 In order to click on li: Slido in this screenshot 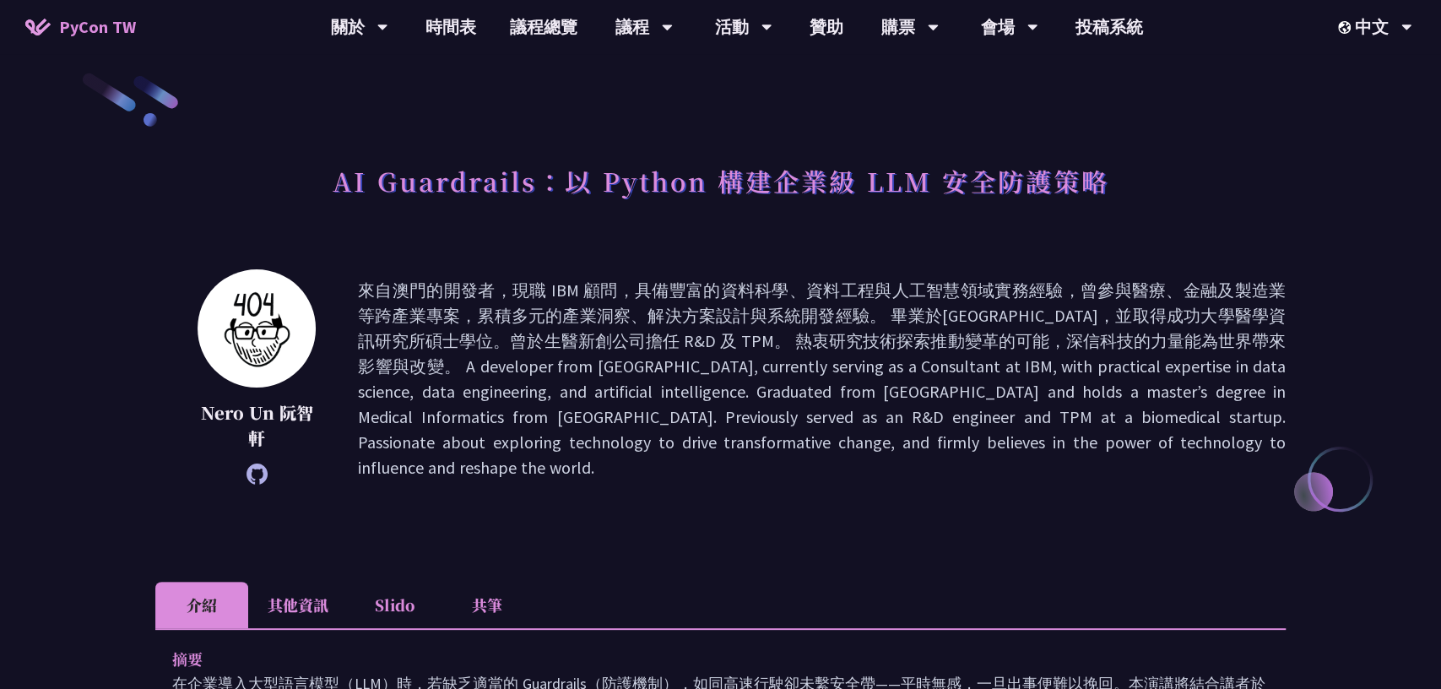, I will do `click(394, 604)`.